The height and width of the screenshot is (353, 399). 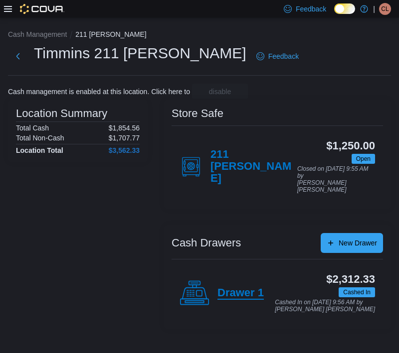 I want to click on h4: Location Total, so click(x=39, y=151).